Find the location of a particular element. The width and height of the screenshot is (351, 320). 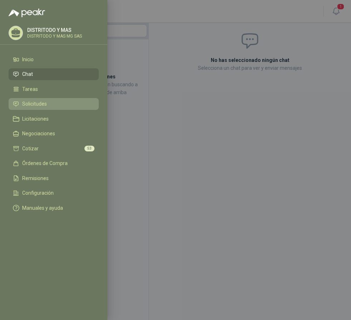

span: Manuales y ayuda is located at coordinates (43, 208).